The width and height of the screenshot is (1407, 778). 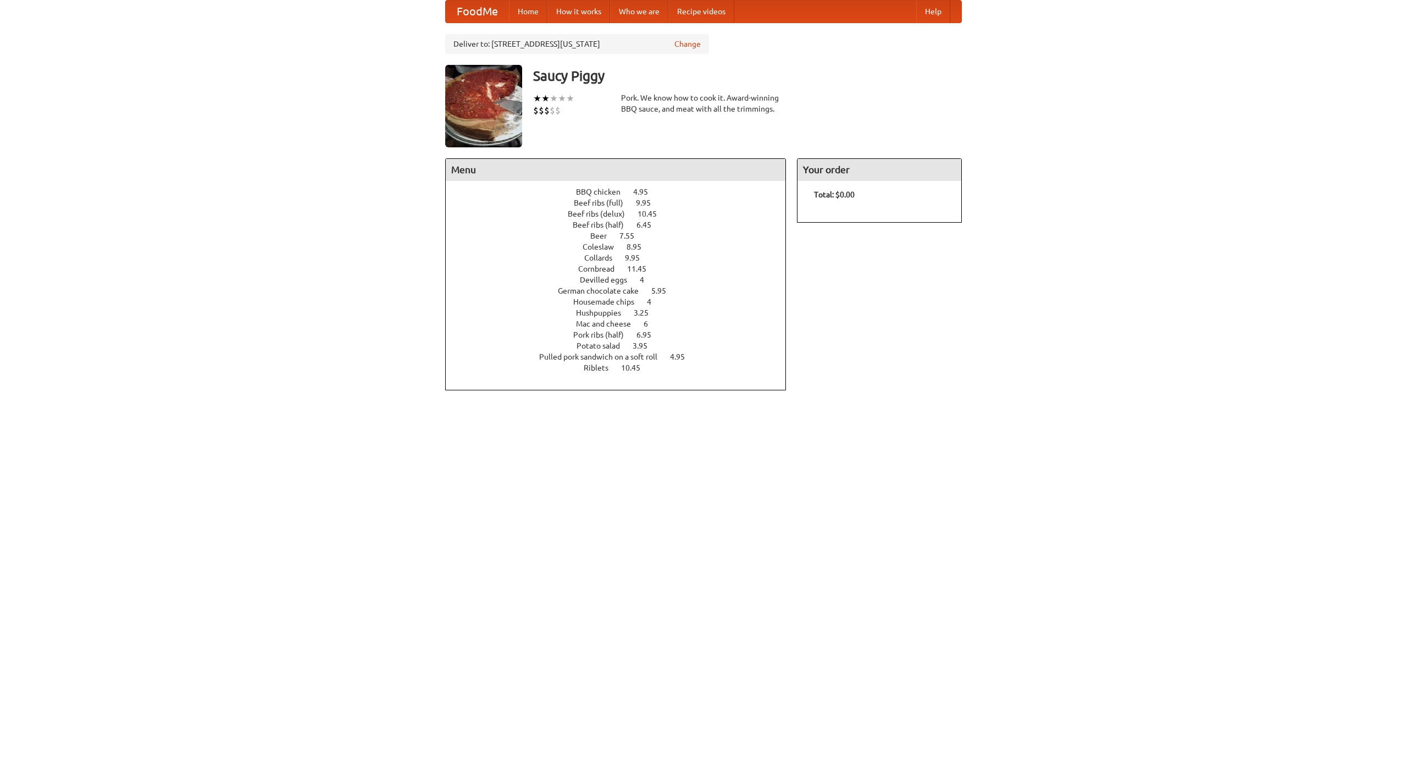 What do you see at coordinates (622, 280) in the screenshot?
I see `a: Devilled eggs 4` at bounding box center [622, 280].